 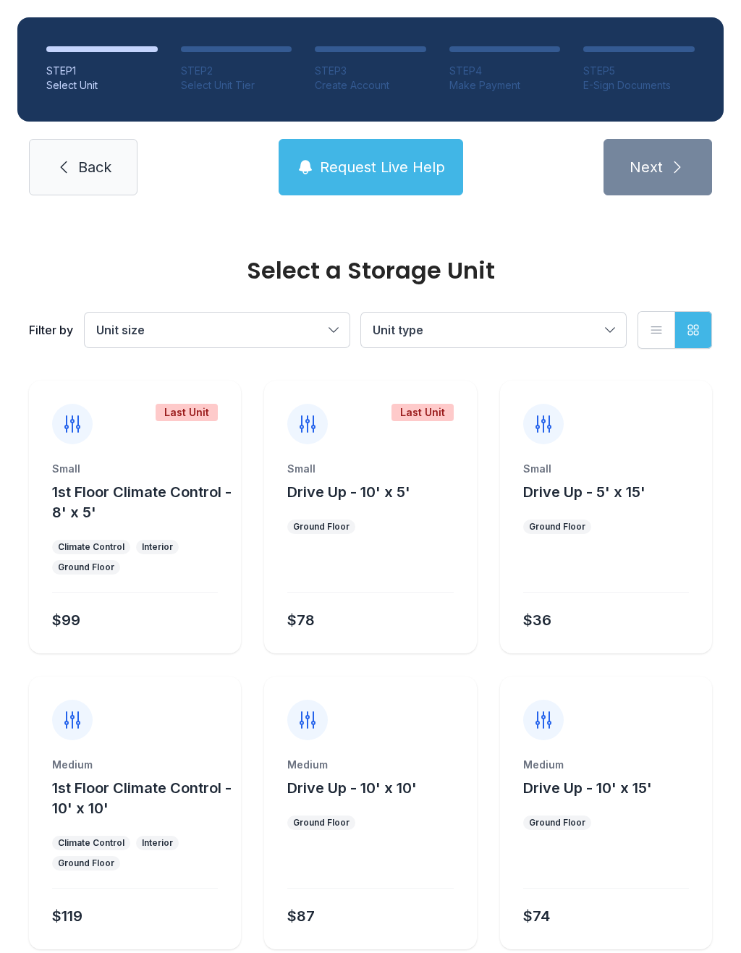 What do you see at coordinates (143, 502) in the screenshot?
I see `button: 1st Floor Climate Control - 8' x 5'` at bounding box center [143, 502].